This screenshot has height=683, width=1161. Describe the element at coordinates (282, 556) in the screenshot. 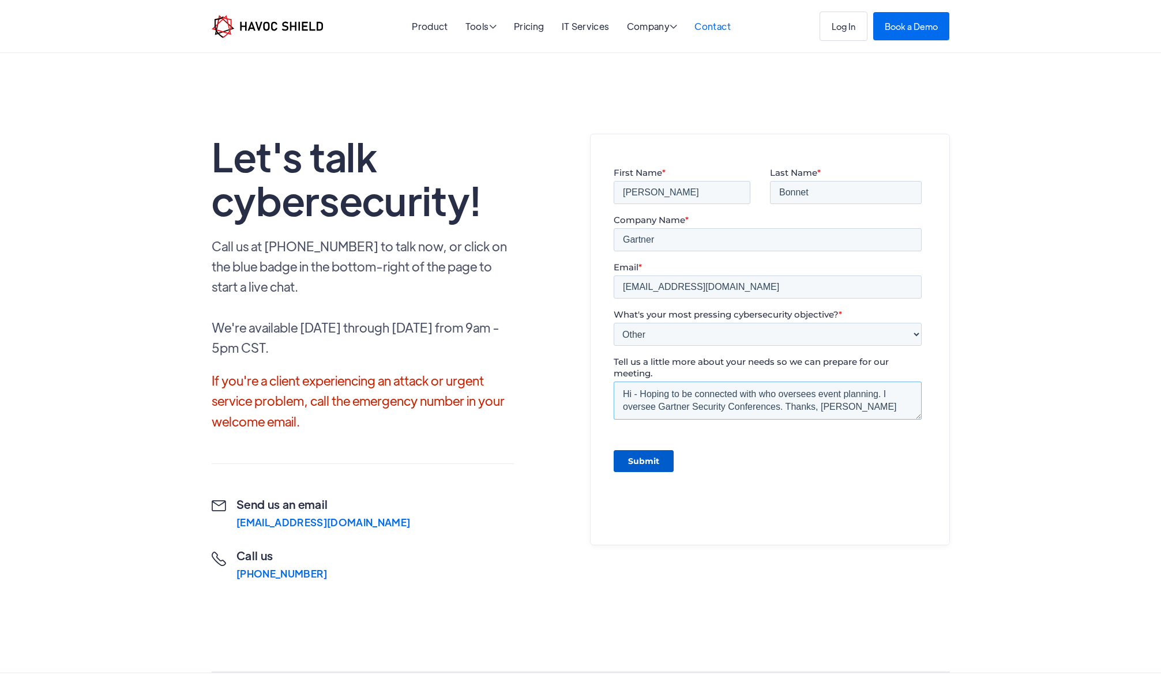

I see `h2: Call us` at that location.